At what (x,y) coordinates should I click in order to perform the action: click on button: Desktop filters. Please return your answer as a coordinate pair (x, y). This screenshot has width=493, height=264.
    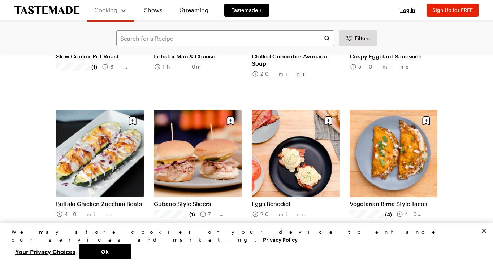
    Looking at the image, I should click on (358, 38).